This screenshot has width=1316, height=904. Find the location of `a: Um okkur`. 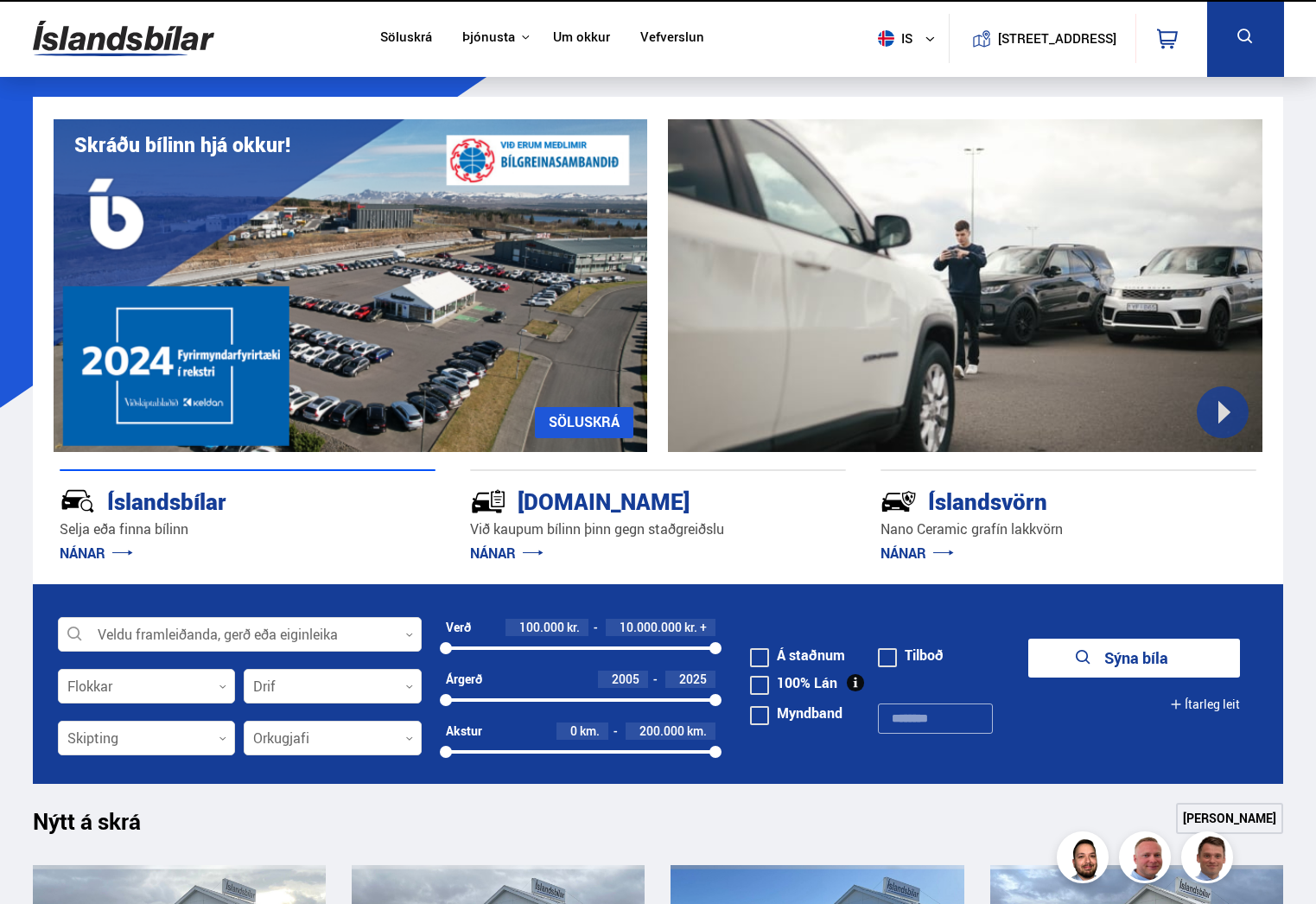

a: Um okkur is located at coordinates (582, 38).